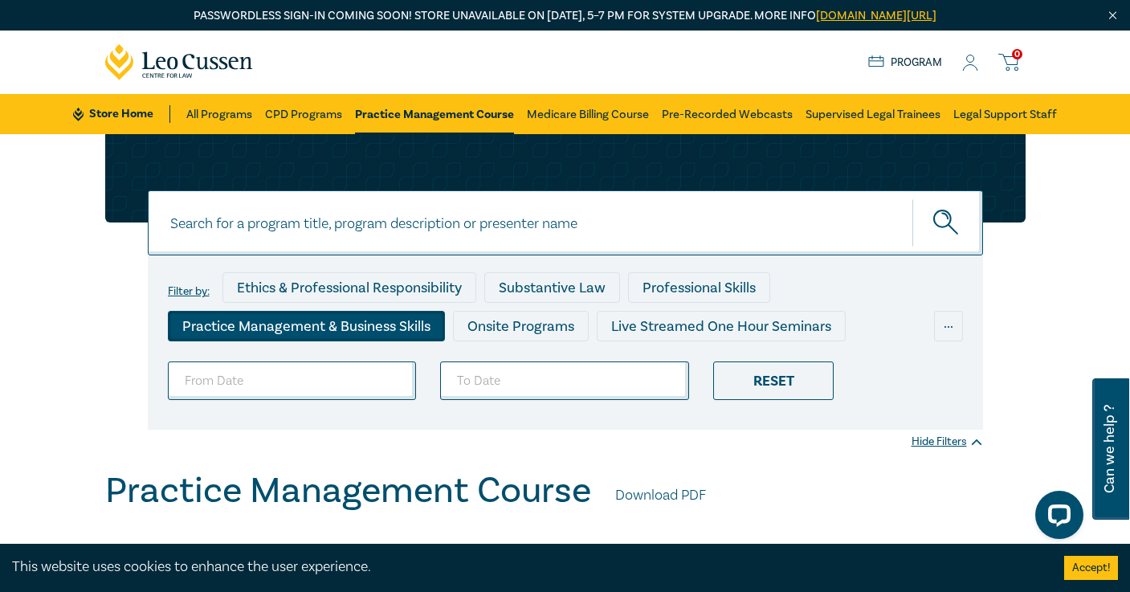  What do you see at coordinates (727, 114) in the screenshot?
I see `a: Pre-Recorded Webcasts` at bounding box center [727, 114].